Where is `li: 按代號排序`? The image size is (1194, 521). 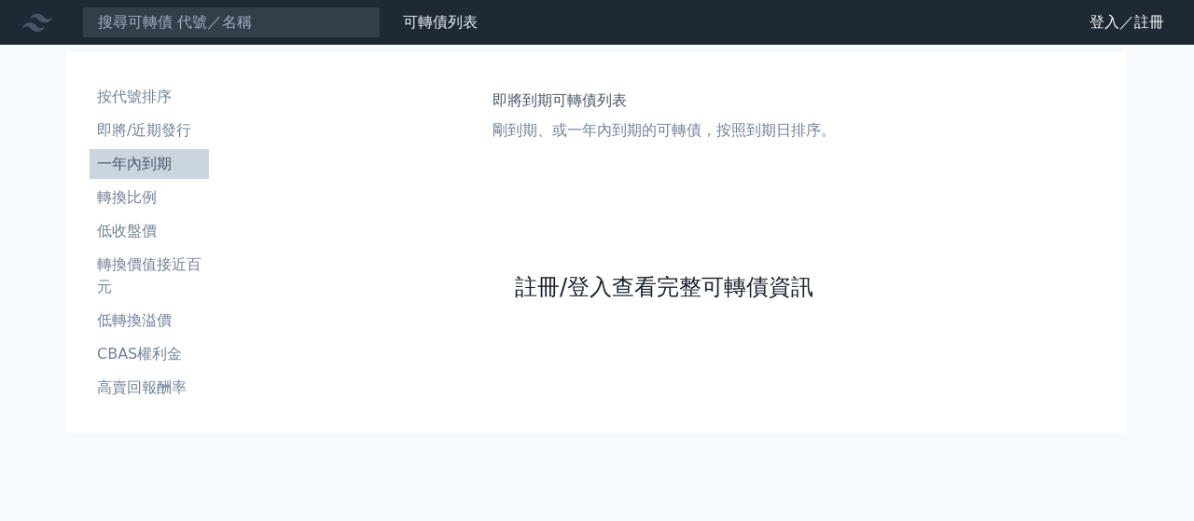
li: 按代號排序 is located at coordinates (149, 97).